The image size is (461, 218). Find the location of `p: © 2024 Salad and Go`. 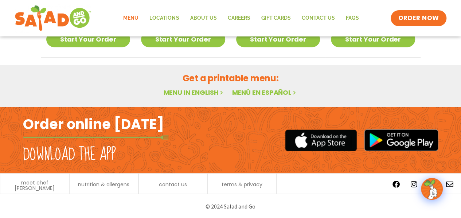

p: © 2024 Salad and Go is located at coordinates (231, 206).